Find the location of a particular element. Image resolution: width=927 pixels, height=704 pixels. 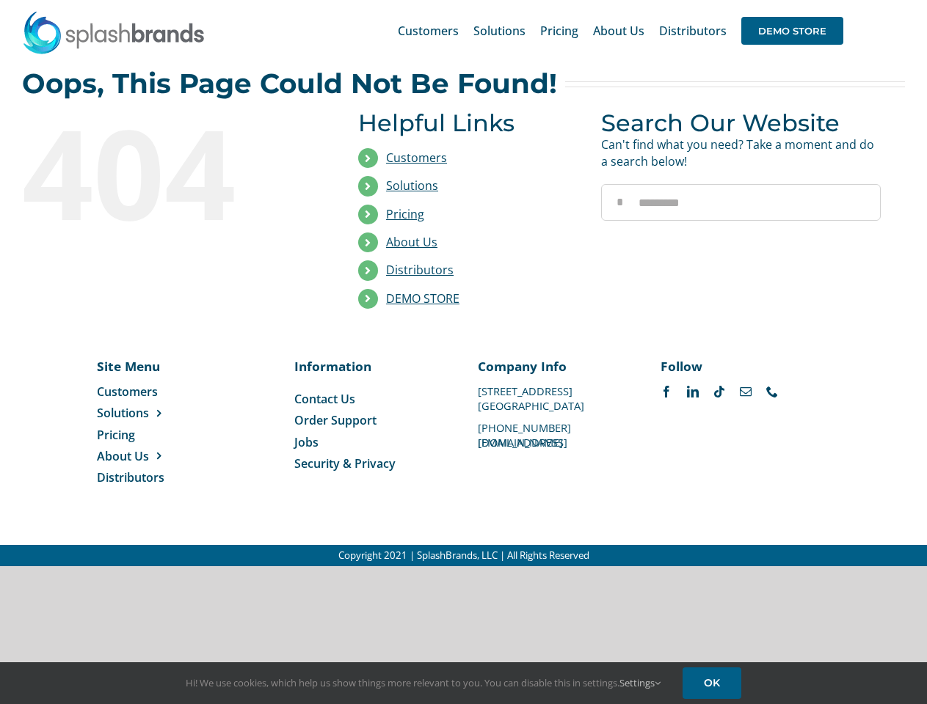

img: SplashBrands.com Logo is located at coordinates (114, 32).